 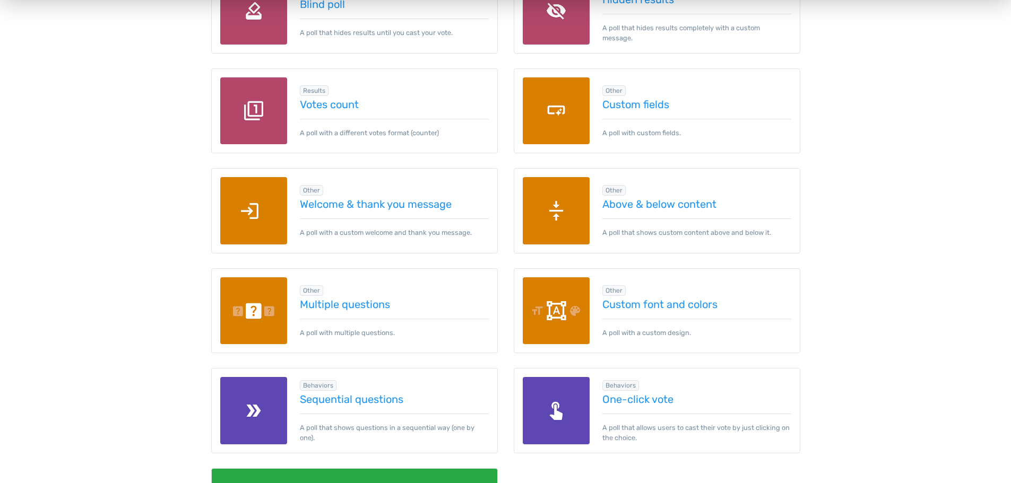 What do you see at coordinates (254, 211) in the screenshot?
I see `img: welcome-thank-you-message.png.webp` at bounding box center [254, 211].